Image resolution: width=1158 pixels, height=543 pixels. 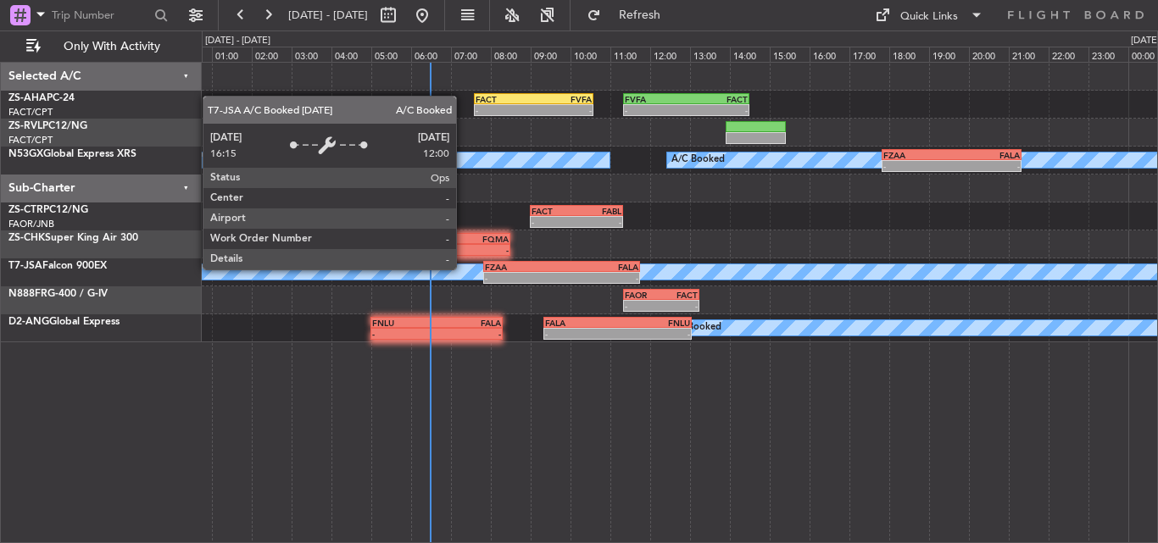 What do you see at coordinates (1108, 54) in the screenshot?
I see `div: 23:00` at bounding box center [1108, 54].